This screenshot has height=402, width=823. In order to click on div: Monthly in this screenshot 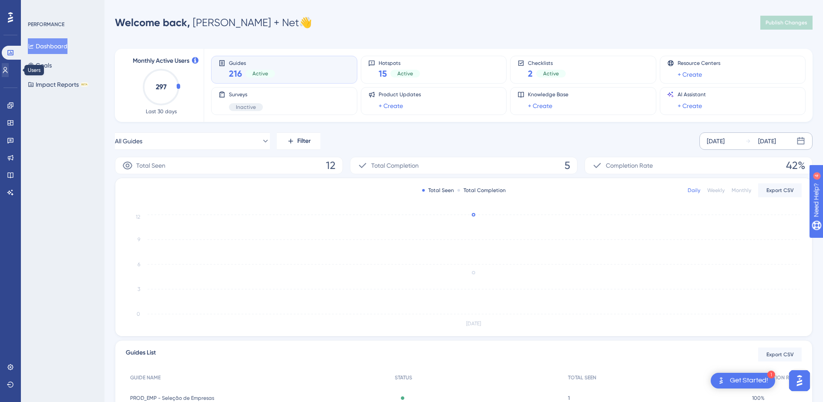, I will do `click(741, 190)`.